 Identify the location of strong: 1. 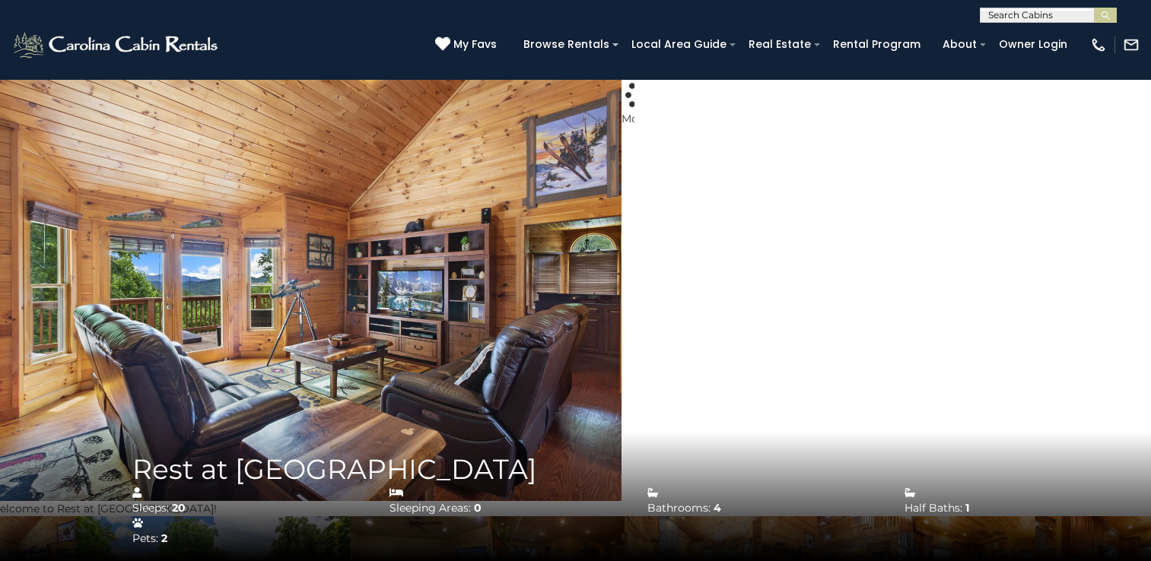
(967, 508).